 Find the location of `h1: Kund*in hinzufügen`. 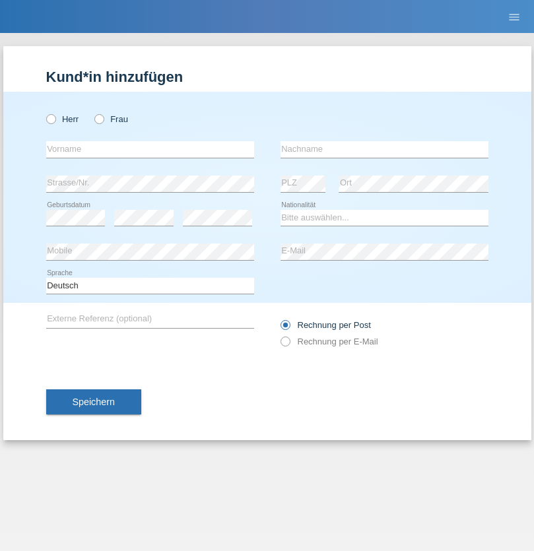

h1: Kund*in hinzufügen is located at coordinates (267, 77).